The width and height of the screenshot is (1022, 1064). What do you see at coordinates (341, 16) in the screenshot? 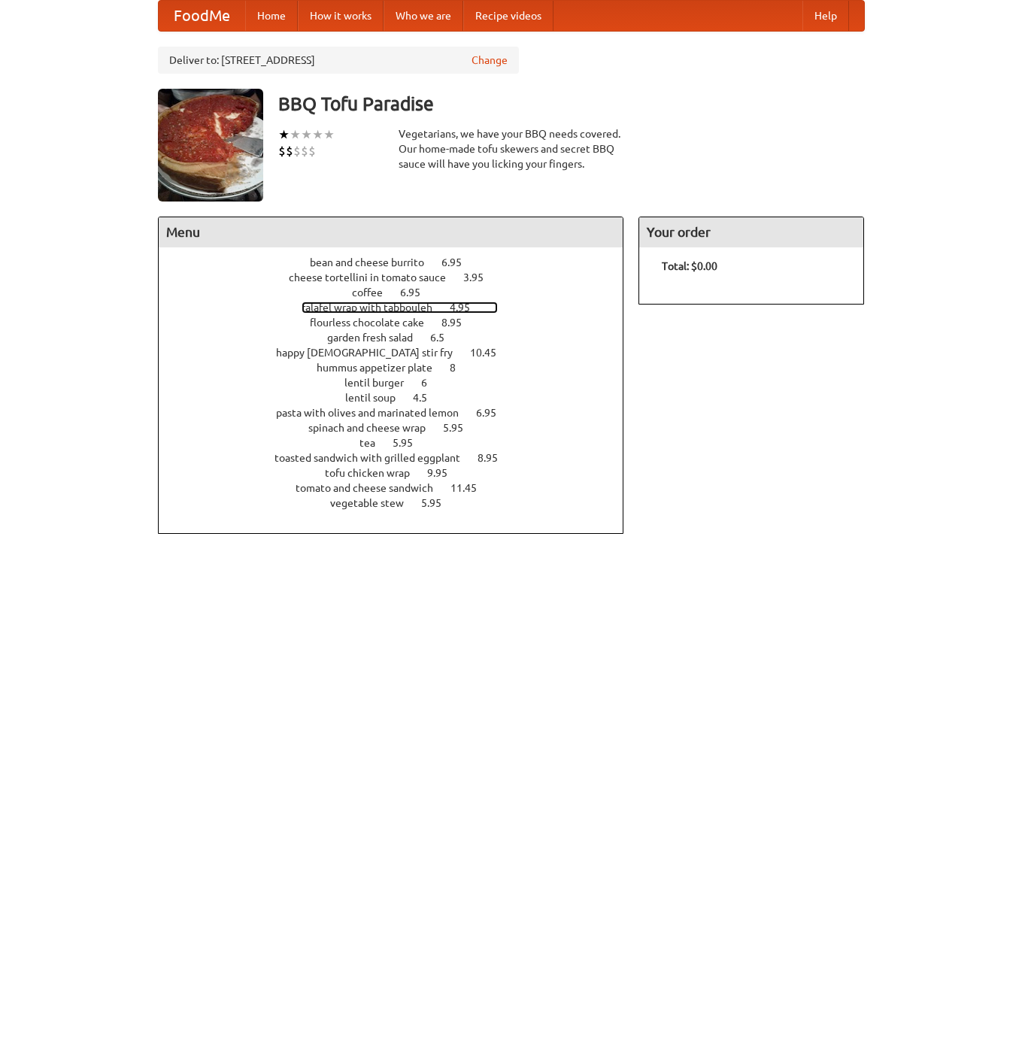
I see `a: How it works` at bounding box center [341, 16].